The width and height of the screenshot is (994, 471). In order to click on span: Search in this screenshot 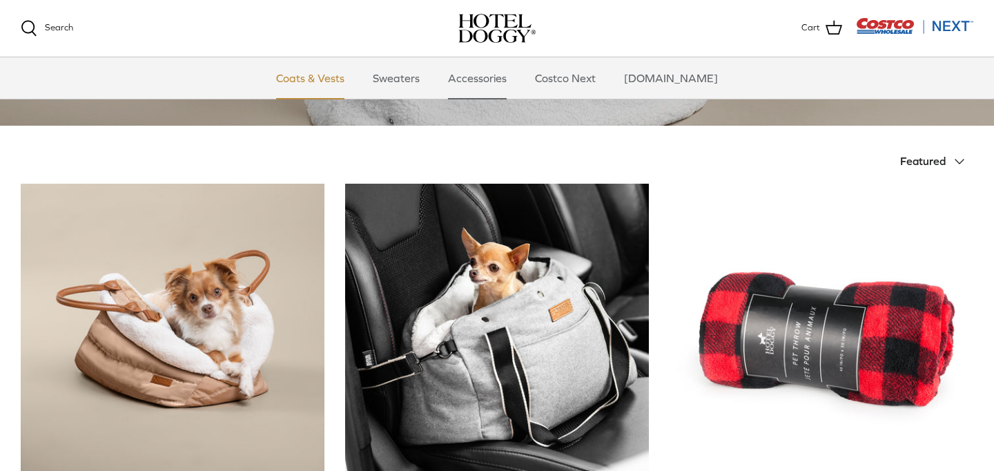, I will do `click(59, 27)`.